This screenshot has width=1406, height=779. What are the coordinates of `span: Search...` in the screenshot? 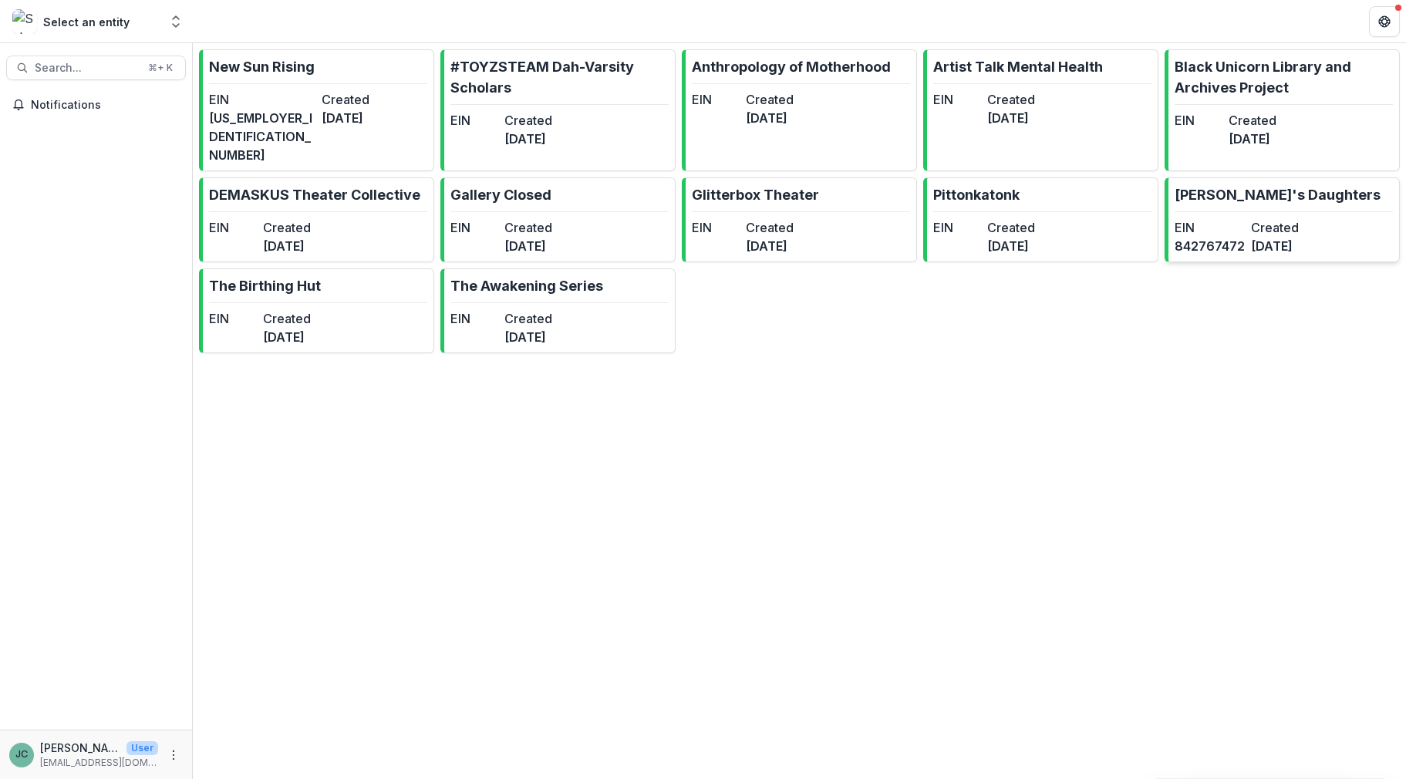 It's located at (86, 68).